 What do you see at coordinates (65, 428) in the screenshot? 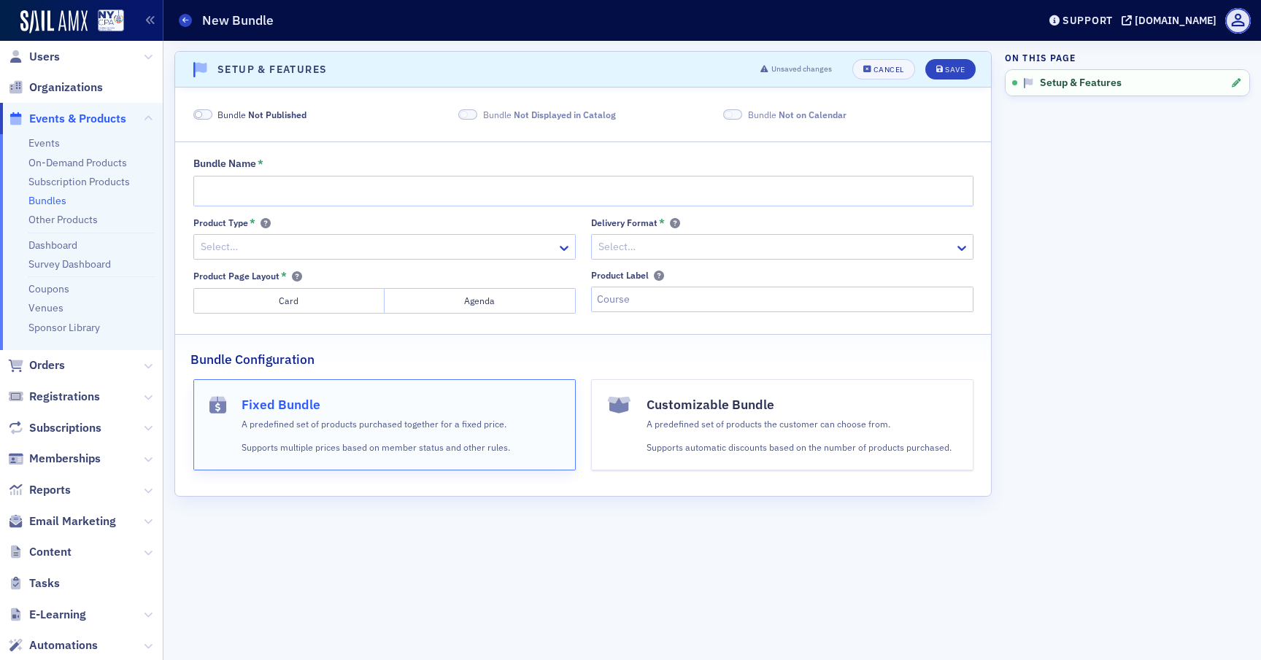
I see `span: Subscriptions` at bounding box center [65, 428].